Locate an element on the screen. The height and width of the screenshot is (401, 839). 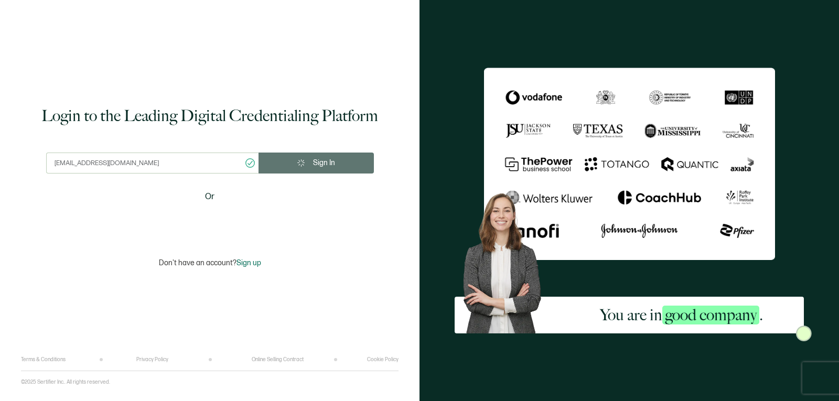
img: Sertifier Login is located at coordinates (804, 334).